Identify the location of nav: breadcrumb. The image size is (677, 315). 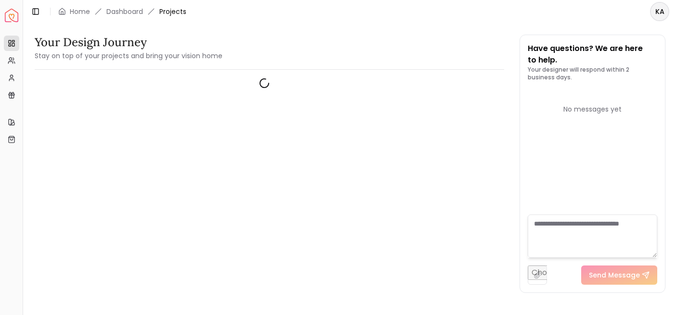
(122, 12).